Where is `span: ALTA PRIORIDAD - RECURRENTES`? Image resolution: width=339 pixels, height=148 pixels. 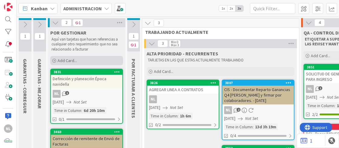 span: ALTA PRIORIDAD - RECURRENTES is located at coordinates (183, 54).